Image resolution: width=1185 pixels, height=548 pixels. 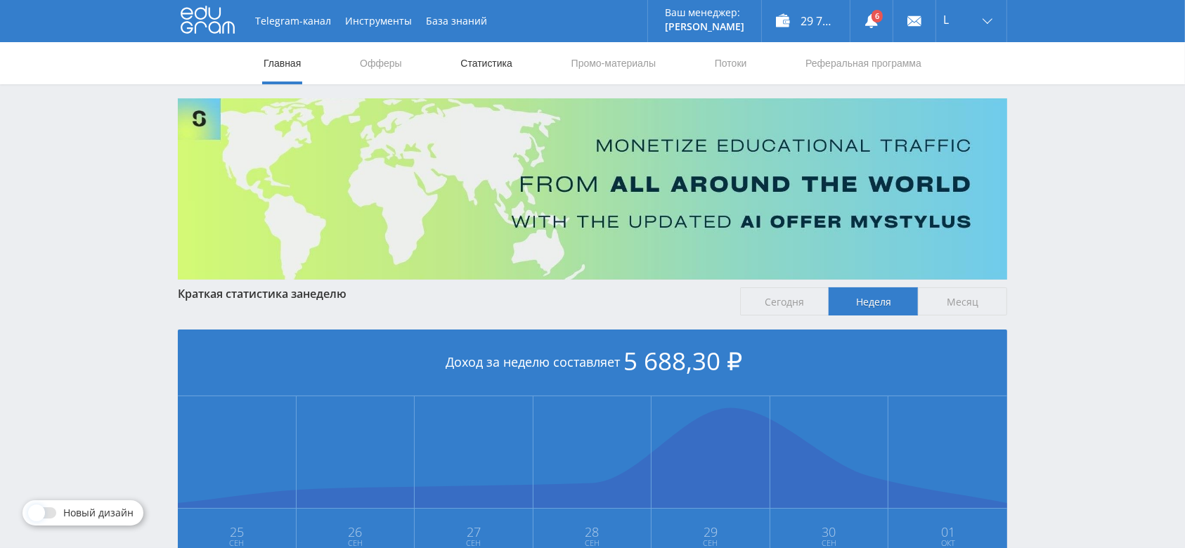 I want to click on p: Ваш менеджер:, so click(x=704, y=13).